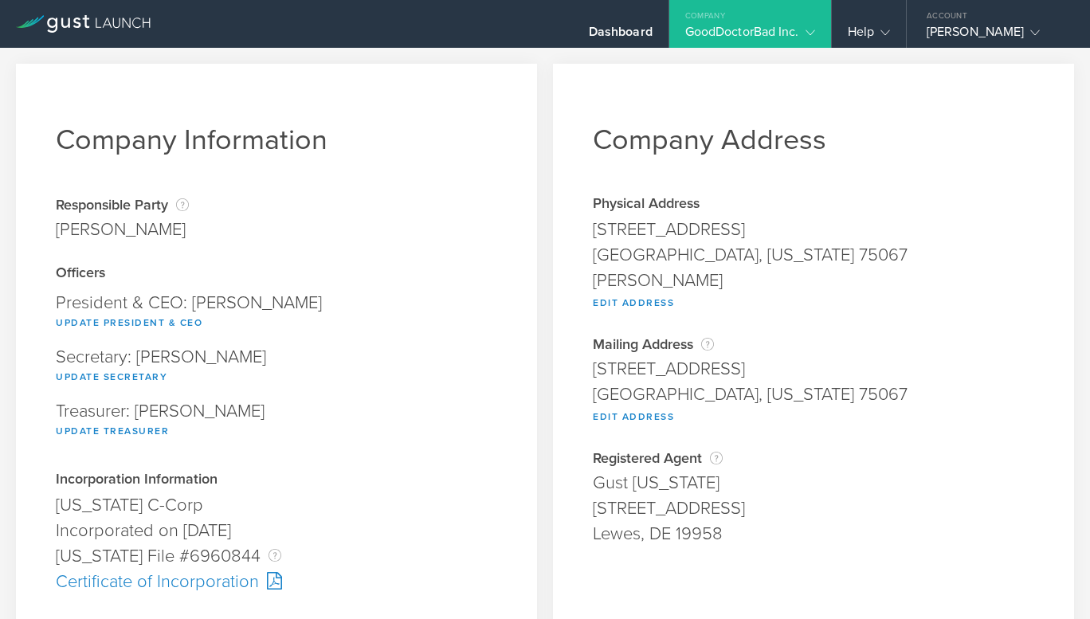 The height and width of the screenshot is (619, 1090). What do you see at coordinates (276, 139) in the screenshot?
I see `h1: Company Information` at bounding box center [276, 139].